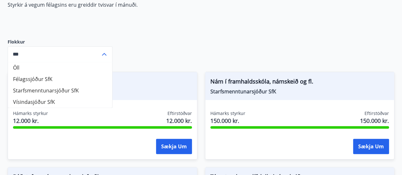 This screenshot has height=175, width=402. I want to click on li: Vísindasjóður SfK, so click(60, 102).